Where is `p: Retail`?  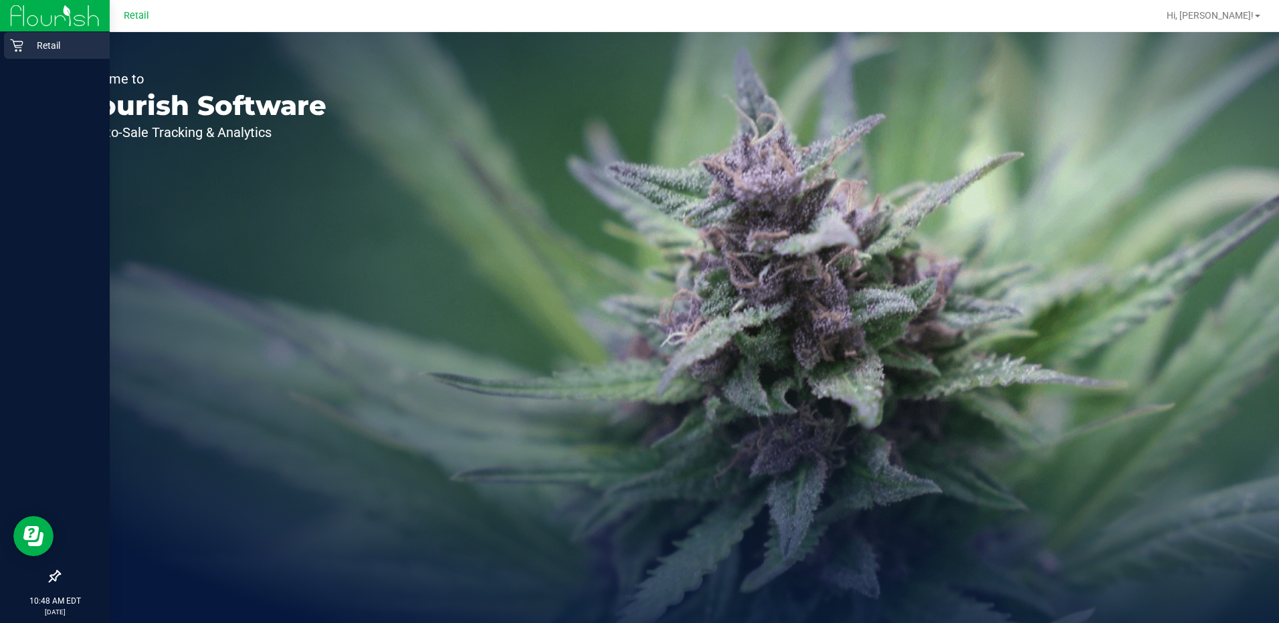
p: Retail is located at coordinates (64, 45).